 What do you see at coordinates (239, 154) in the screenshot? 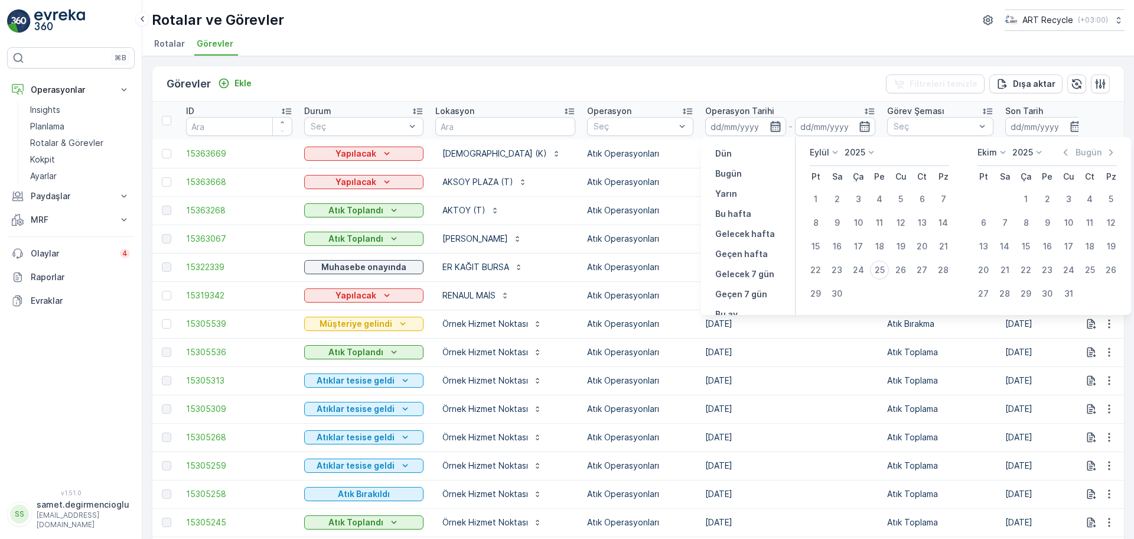
I see `a: 15363669` at bounding box center [239, 154].